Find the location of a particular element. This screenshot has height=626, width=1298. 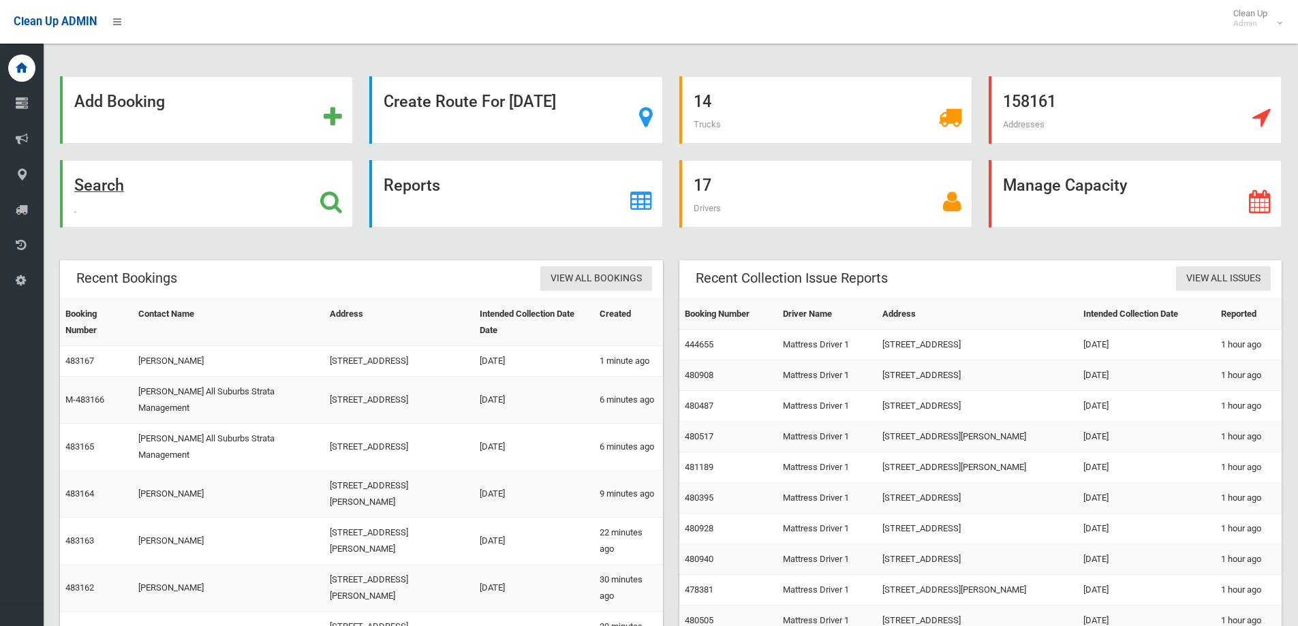

a: 480487 is located at coordinates (699, 405).